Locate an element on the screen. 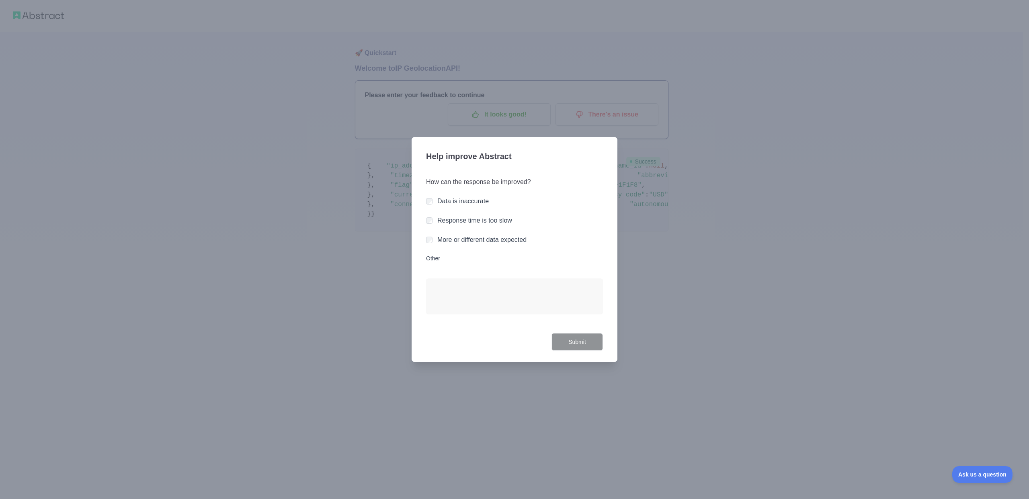 The height and width of the screenshot is (499, 1029). button: Submit is located at coordinates (577, 342).